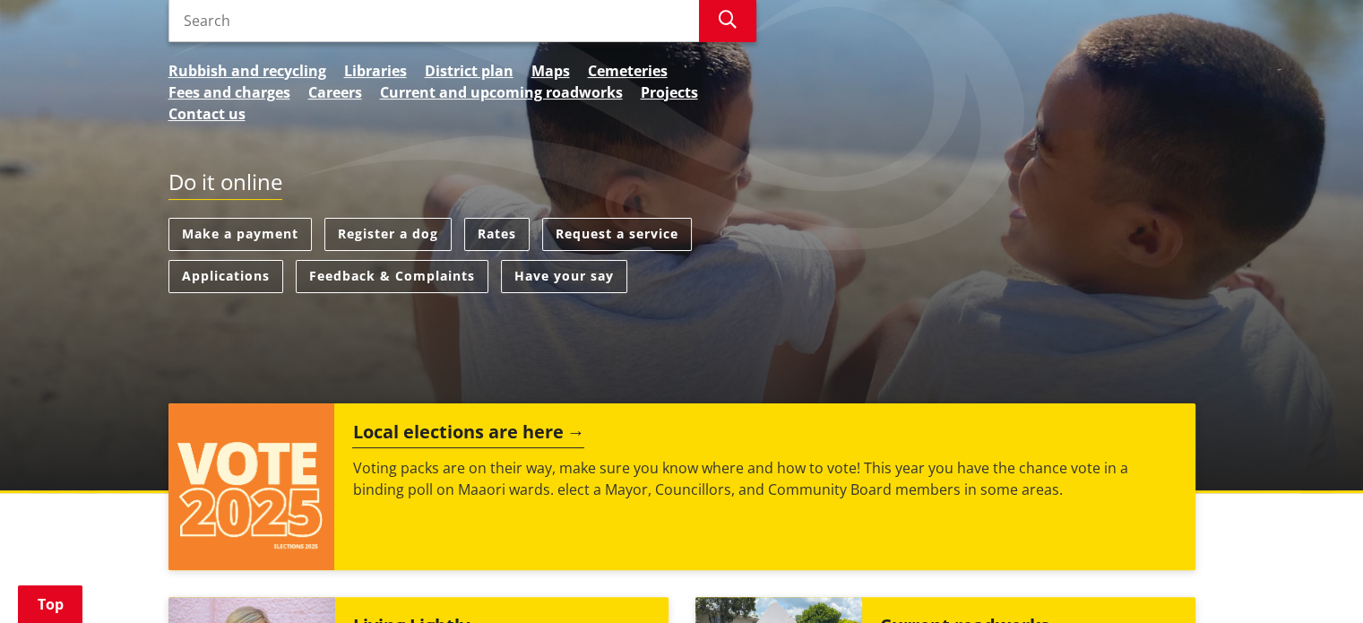  What do you see at coordinates (252, 487) in the screenshot?
I see `img: Vote 2025` at bounding box center [252, 487].